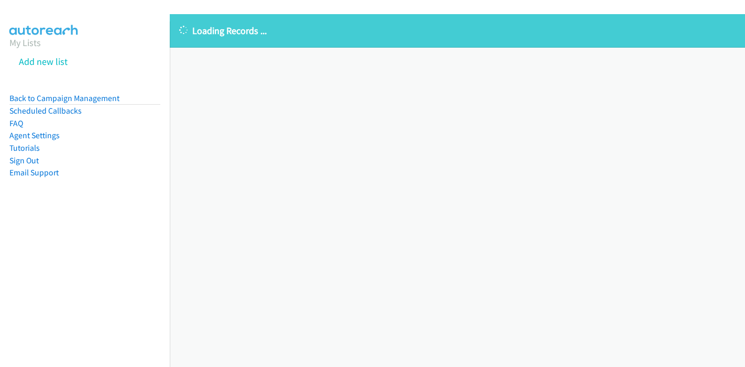  Describe the element at coordinates (25, 42) in the screenshot. I see `a: My Lists` at that location.